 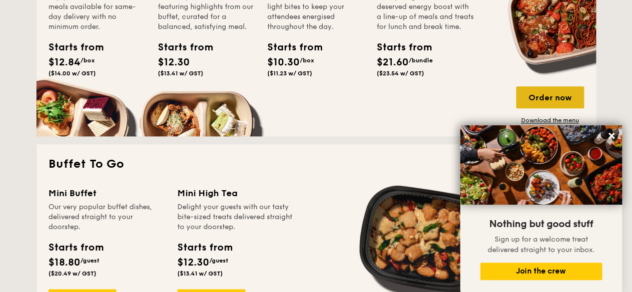 What do you see at coordinates (541, 165) in the screenshot?
I see `img: DSC07876-Edit02-Large.jpeg` at bounding box center [541, 165].